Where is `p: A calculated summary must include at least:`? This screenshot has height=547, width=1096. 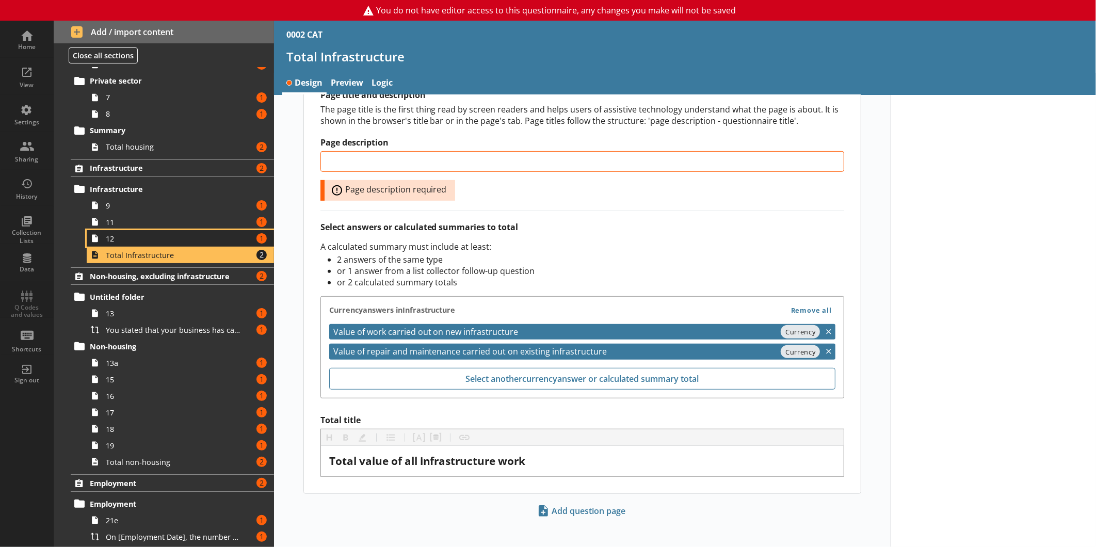
p: A calculated summary must include at least: is located at coordinates (582, 247).